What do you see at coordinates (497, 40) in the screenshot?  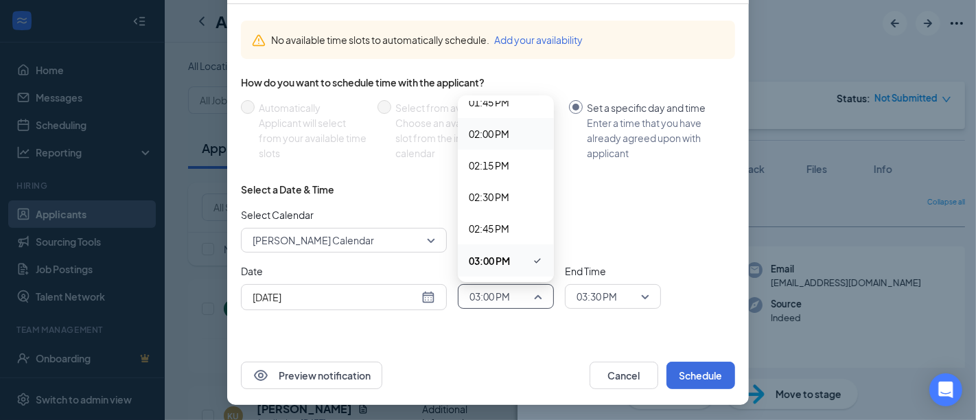 I see `div: No available time slots to automatically schedule.` at bounding box center [497, 40].